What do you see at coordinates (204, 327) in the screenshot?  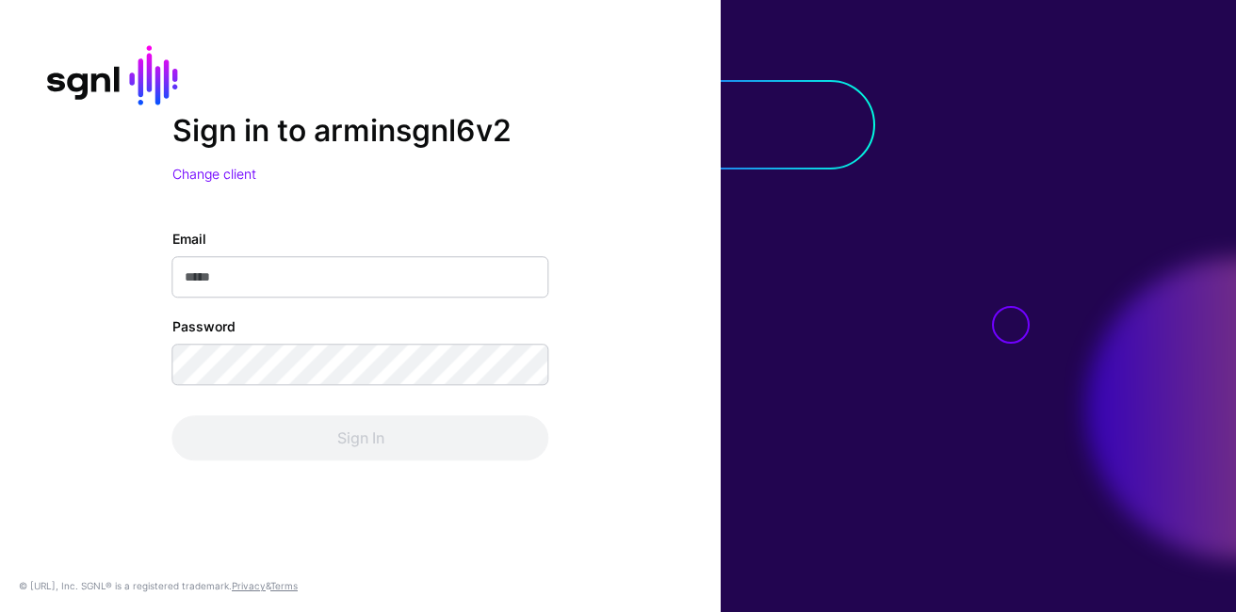 I see `label: Password` at bounding box center [204, 327].